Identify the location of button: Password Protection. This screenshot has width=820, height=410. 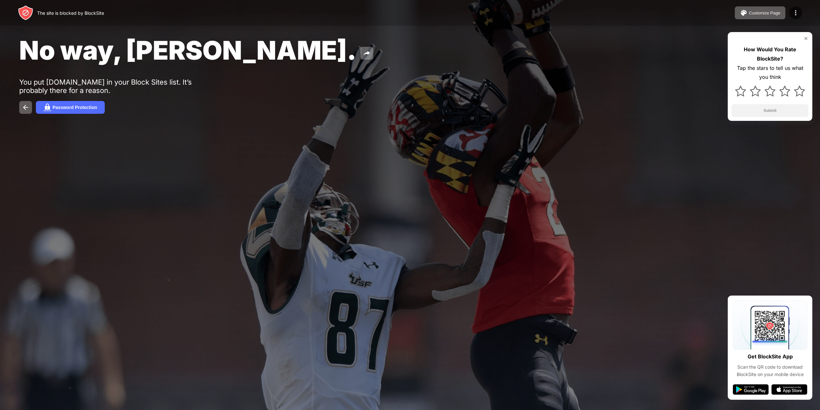
(70, 107).